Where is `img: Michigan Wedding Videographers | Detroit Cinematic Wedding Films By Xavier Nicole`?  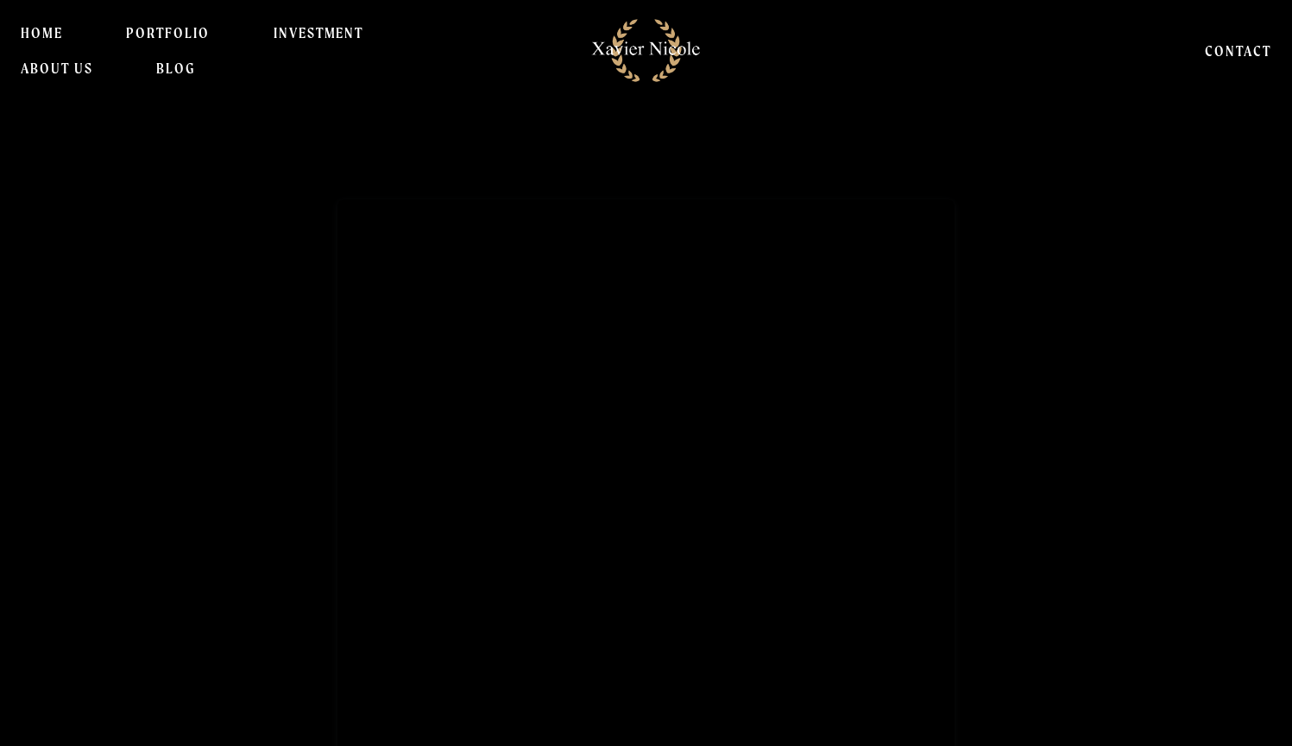 img: Michigan Wedding Videographers | Detroit Cinematic Wedding Films By Xavier Nicole is located at coordinates (646, 50).